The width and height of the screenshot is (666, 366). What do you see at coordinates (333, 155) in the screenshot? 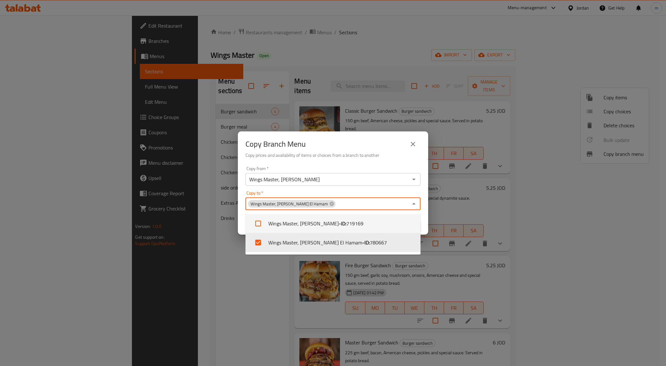
I see `h6: Copy prices and availability of items or choices from a branch to another` at bounding box center [333, 155].